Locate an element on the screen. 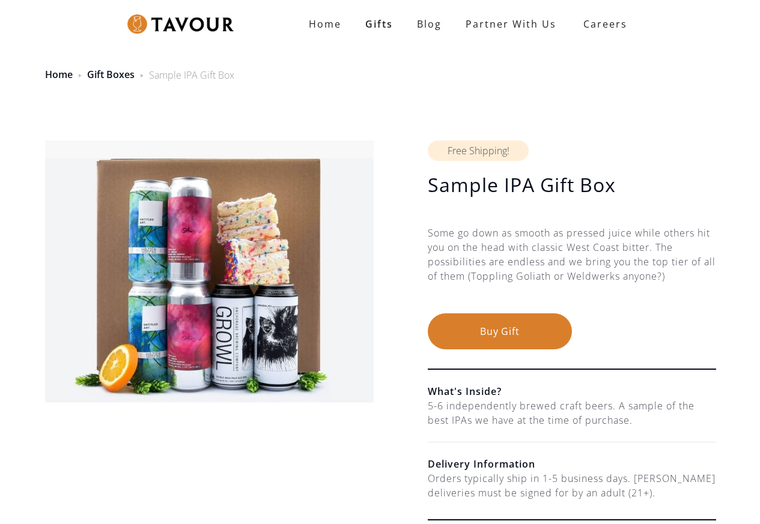 Image resolution: width=760 pixels, height=524 pixels. a: Gifts is located at coordinates (379, 24).